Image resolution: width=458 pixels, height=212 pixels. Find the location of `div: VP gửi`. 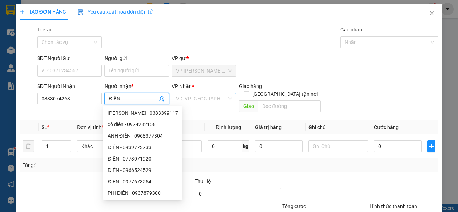

div: VP gửi is located at coordinates (204, 58).